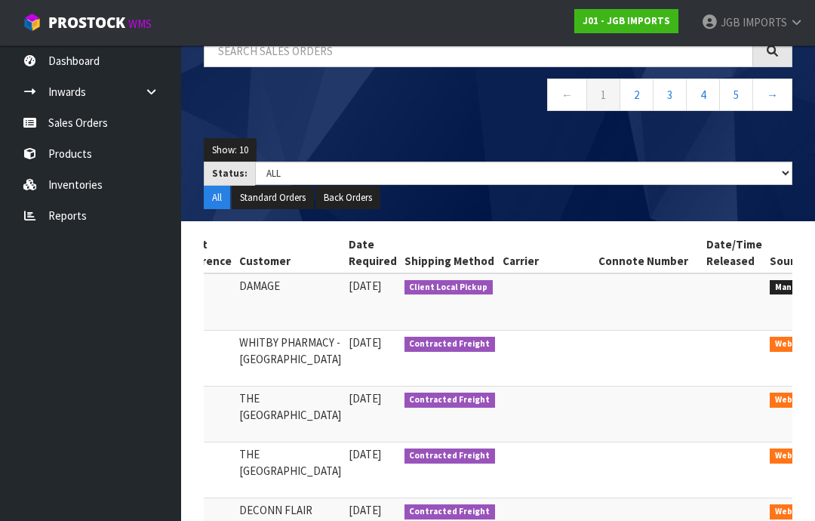  Describe the element at coordinates (669, 94) in the screenshot. I see `a: 3` at that location.